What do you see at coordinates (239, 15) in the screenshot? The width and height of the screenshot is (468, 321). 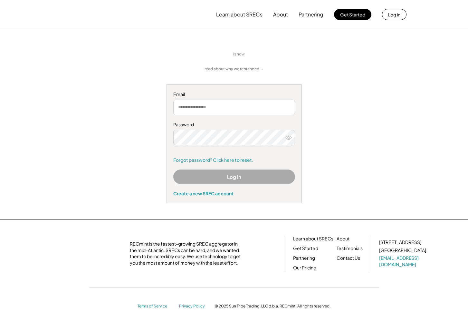 I see `button: Learn about SRECs` at bounding box center [239, 15].